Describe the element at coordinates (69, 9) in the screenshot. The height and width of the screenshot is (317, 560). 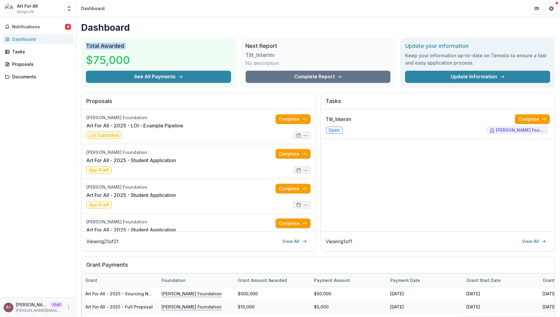
I see `button: Open entity switcher` at that location.